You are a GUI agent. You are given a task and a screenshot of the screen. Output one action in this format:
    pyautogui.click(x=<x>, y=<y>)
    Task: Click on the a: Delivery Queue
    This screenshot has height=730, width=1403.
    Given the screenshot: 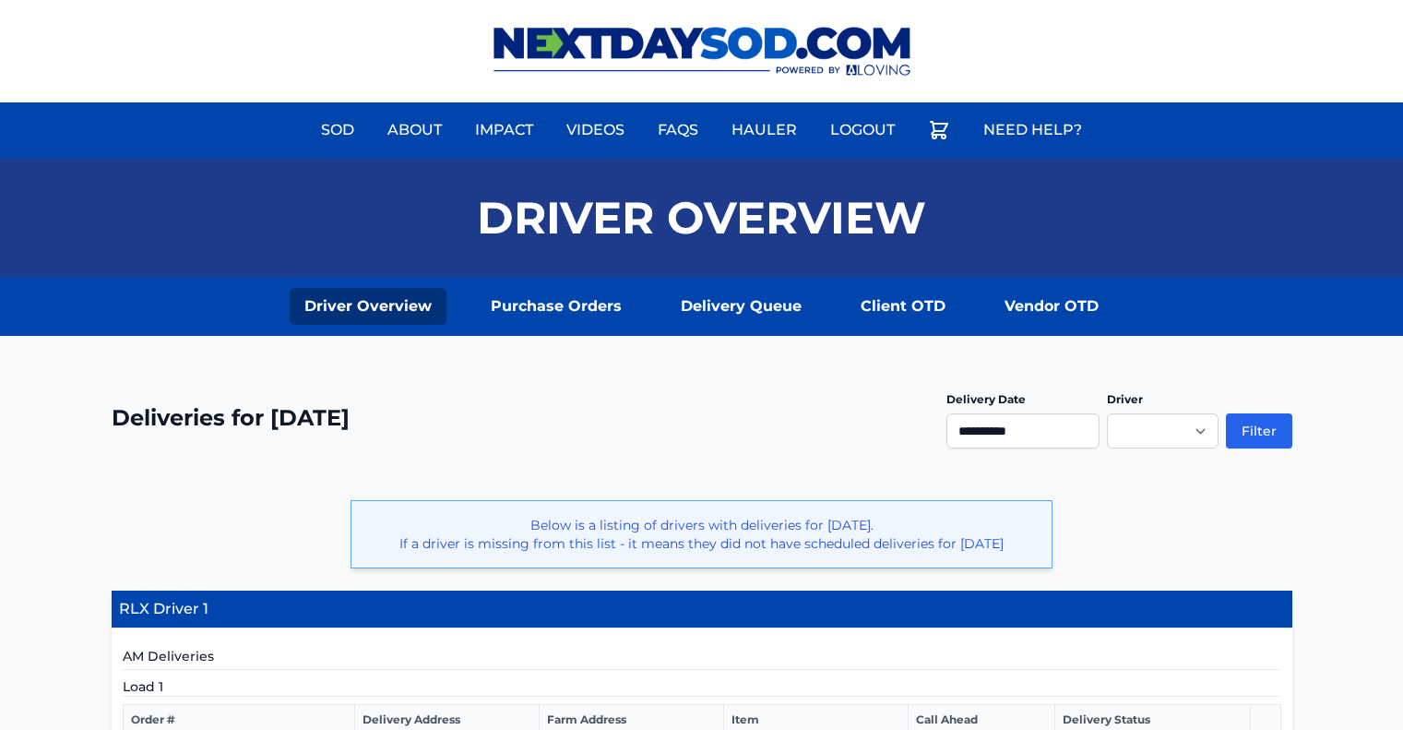 What is the action you would take?
    pyautogui.click(x=741, y=306)
    